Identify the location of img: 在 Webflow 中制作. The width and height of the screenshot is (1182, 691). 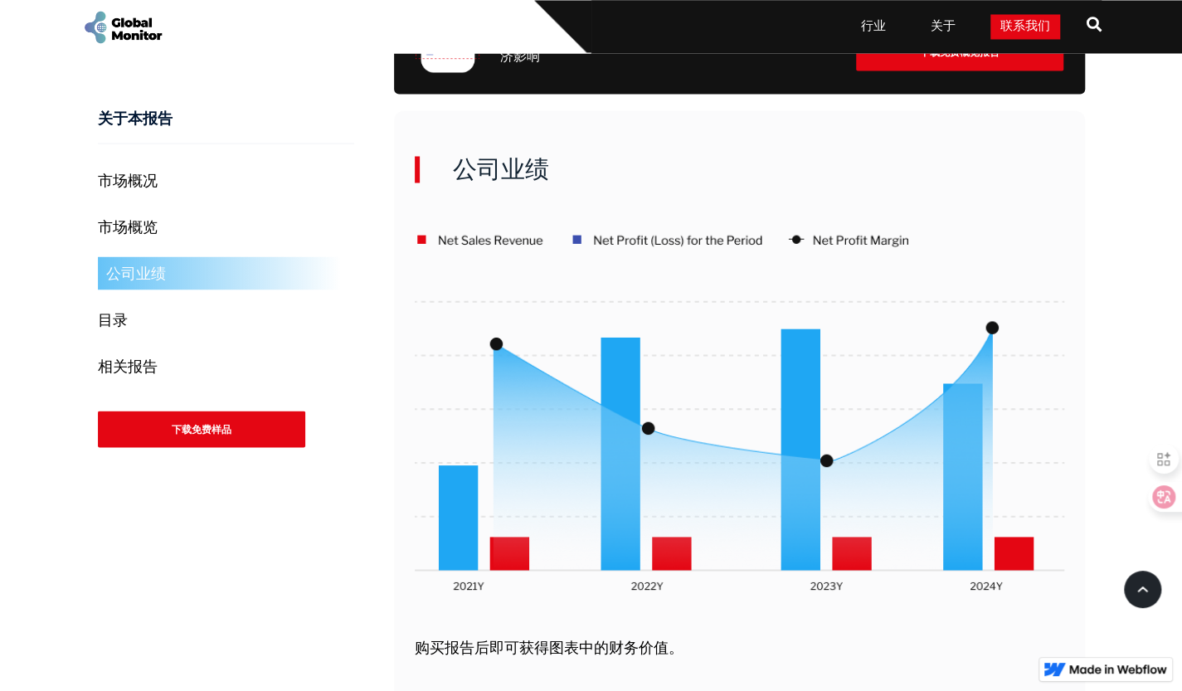
(1118, 670).